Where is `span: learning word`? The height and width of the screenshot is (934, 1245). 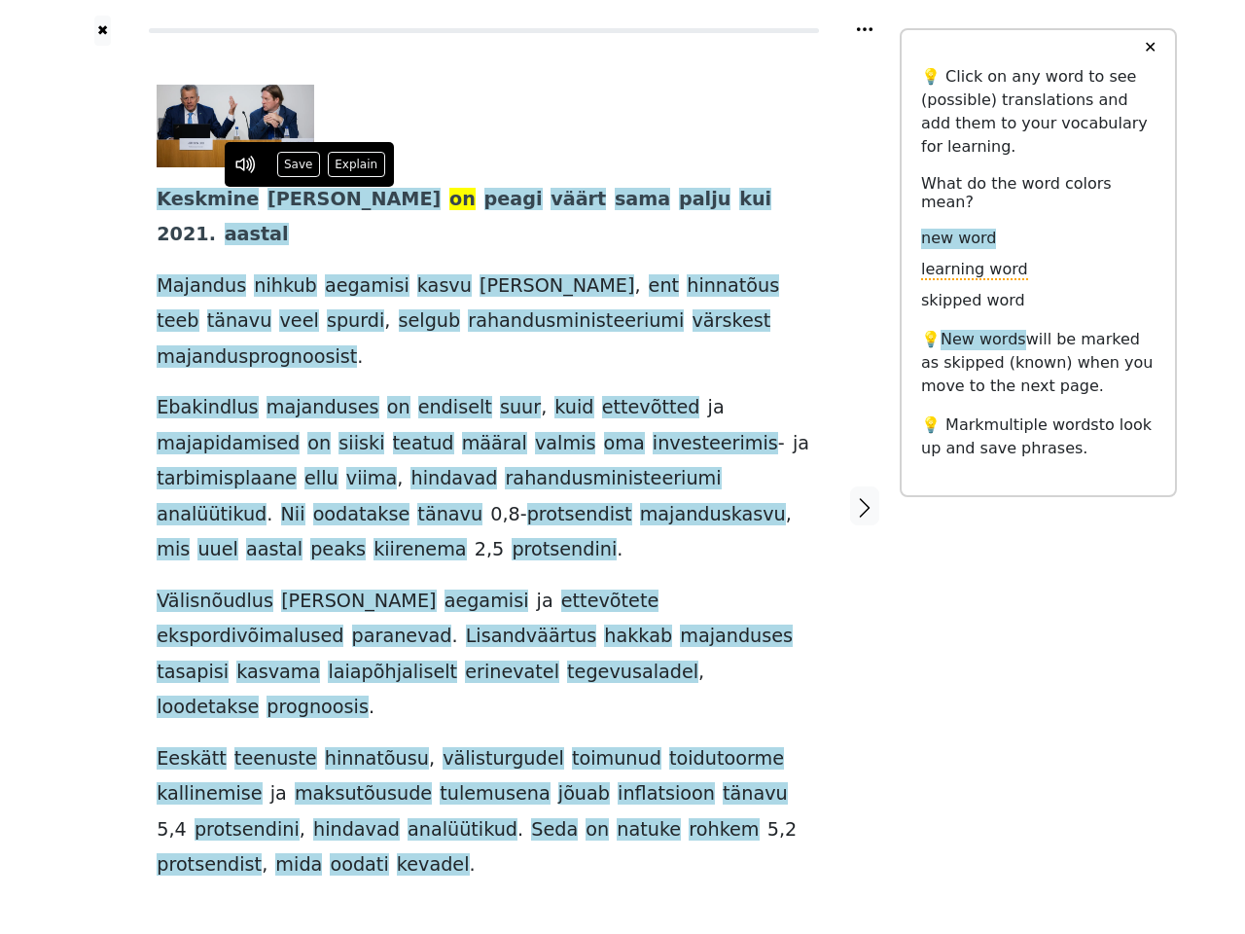 span: learning word is located at coordinates (975, 270).